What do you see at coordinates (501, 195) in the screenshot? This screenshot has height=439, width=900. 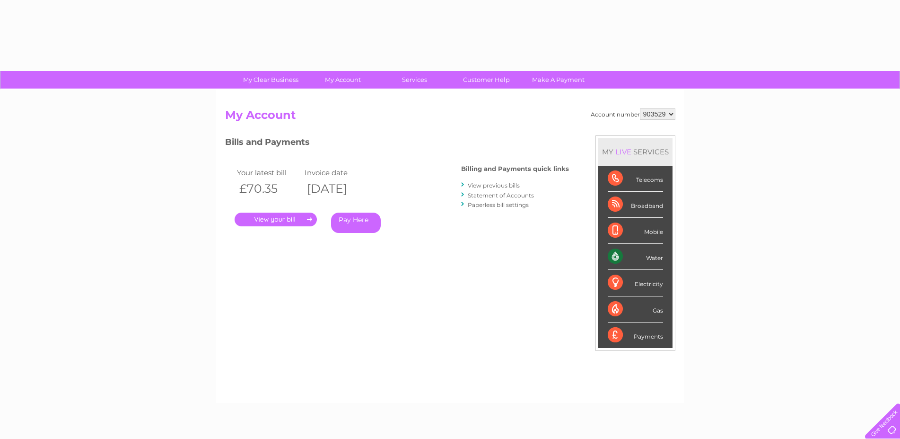 I see `a: Statement of Accounts` at bounding box center [501, 195].